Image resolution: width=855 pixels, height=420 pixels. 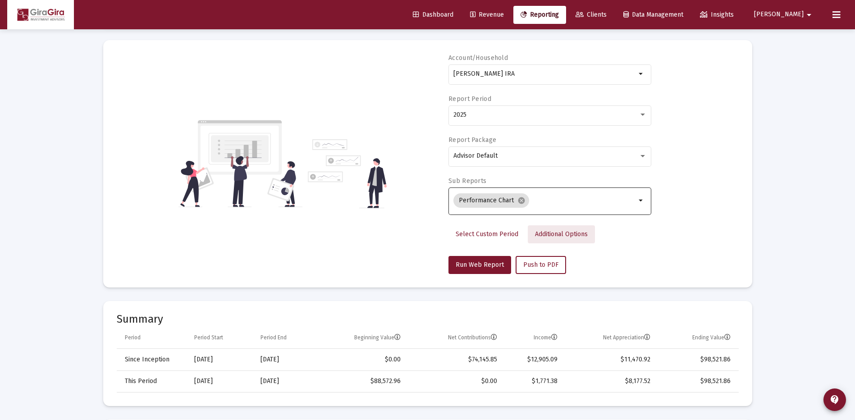 What do you see at coordinates (491, 201) in the screenshot?
I see `mat-chip: Performance Chart` at bounding box center [491, 201].